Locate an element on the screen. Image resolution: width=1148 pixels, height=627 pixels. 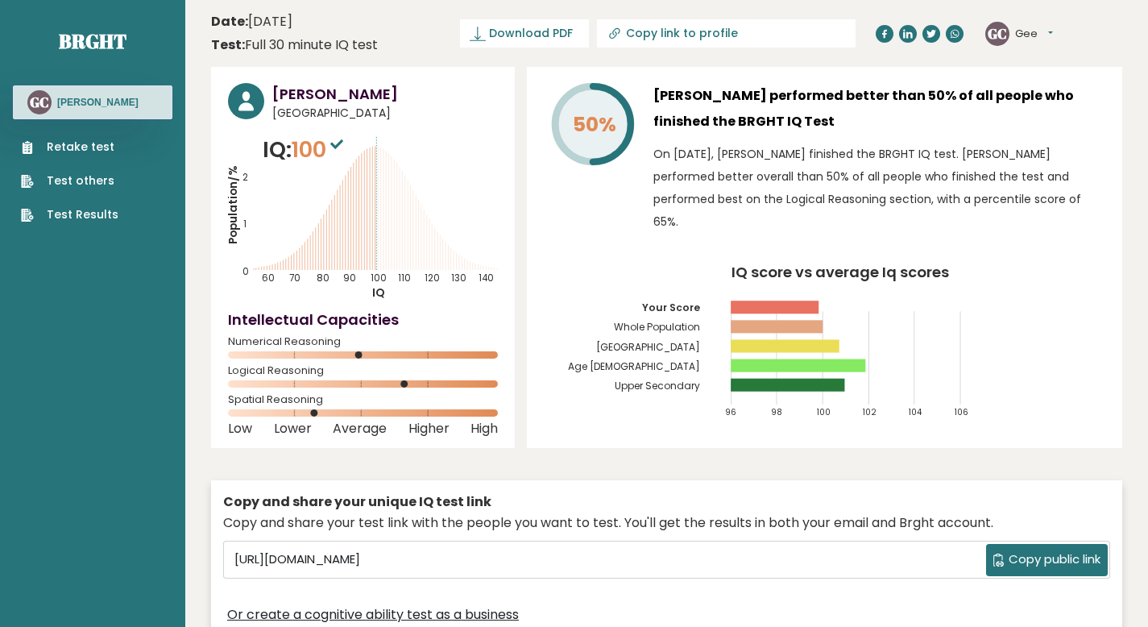
tspan: IQ is located at coordinates (379, 292).